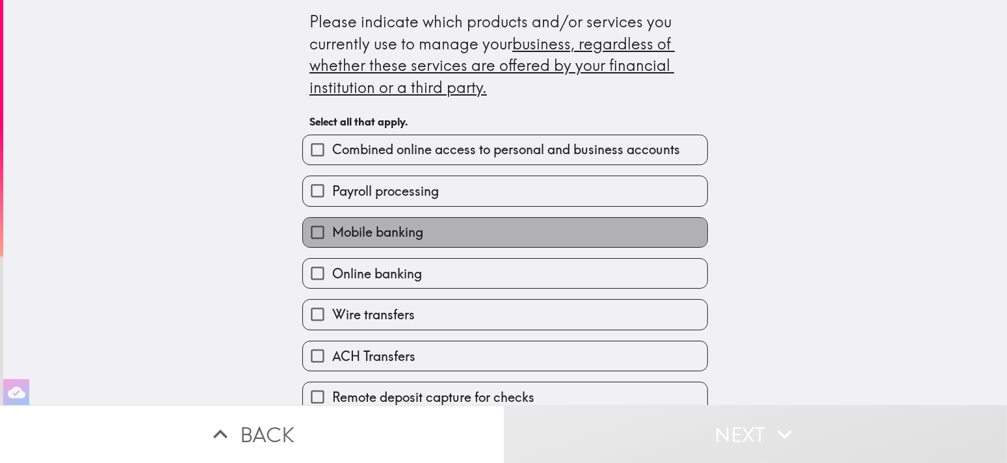 The image size is (1007, 463). I want to click on span: Mobile banking, so click(378, 232).